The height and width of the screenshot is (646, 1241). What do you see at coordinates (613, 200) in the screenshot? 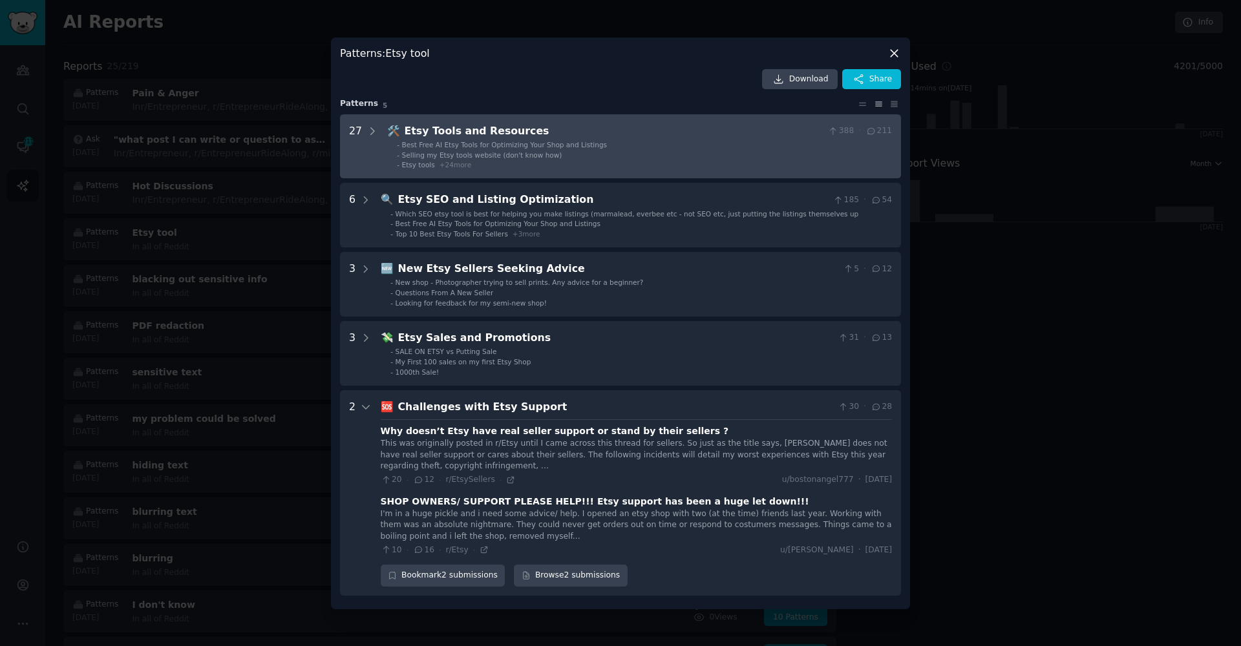
I see `div: Etsy SEO and Listing Optimization` at bounding box center [613, 200].